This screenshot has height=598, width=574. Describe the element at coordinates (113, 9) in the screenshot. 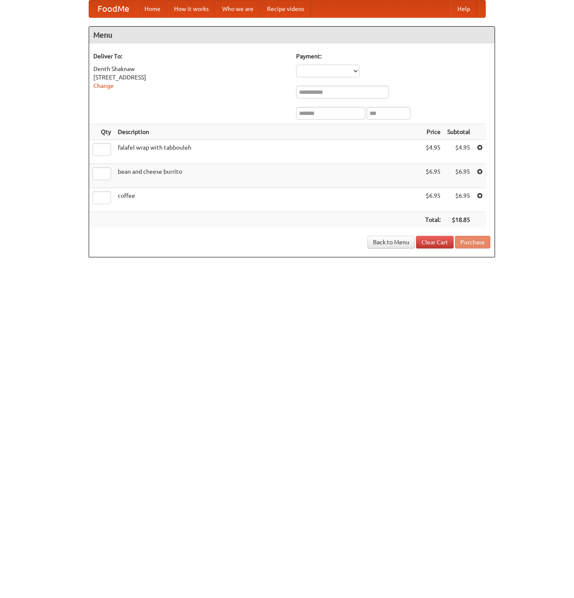

I see `a: FoodMe` at that location.